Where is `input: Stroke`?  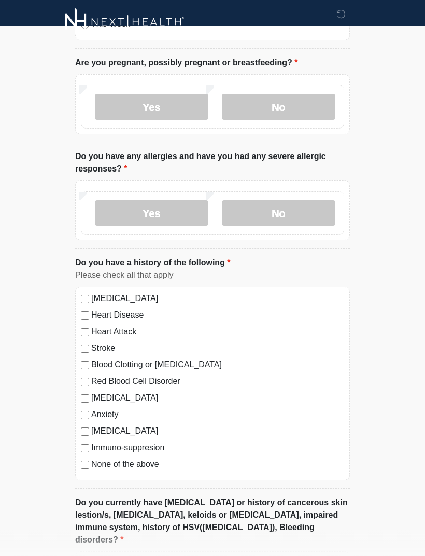
input: Stroke is located at coordinates (85, 349).